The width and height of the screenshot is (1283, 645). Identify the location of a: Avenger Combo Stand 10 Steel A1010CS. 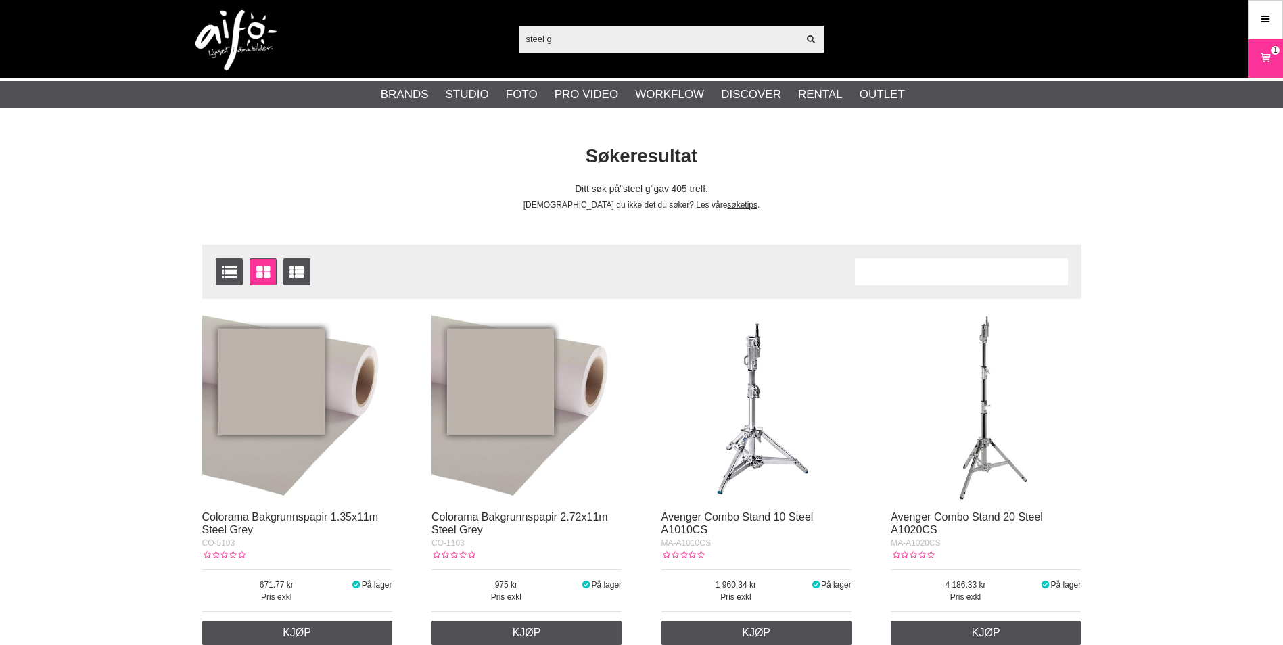
(737, 523).